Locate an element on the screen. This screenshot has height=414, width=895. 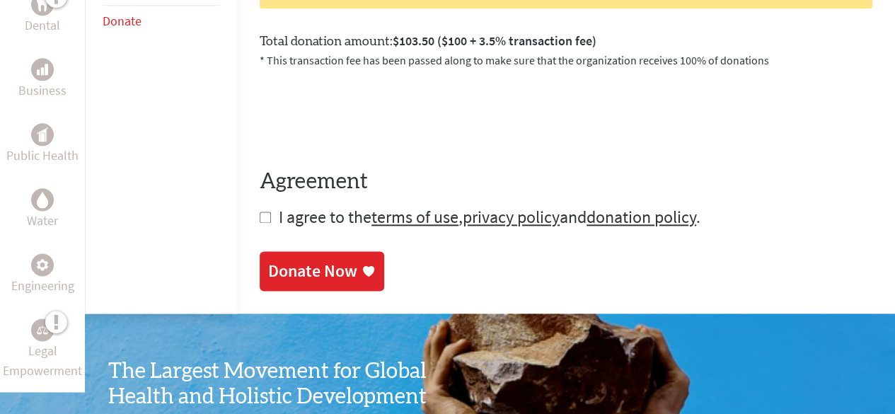
h3: The Largest Movement for Global Health and Holistic Development is located at coordinates (278, 384).